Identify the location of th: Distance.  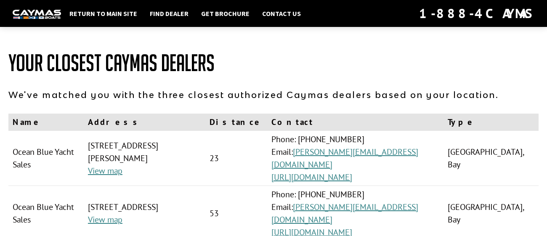
(236, 122).